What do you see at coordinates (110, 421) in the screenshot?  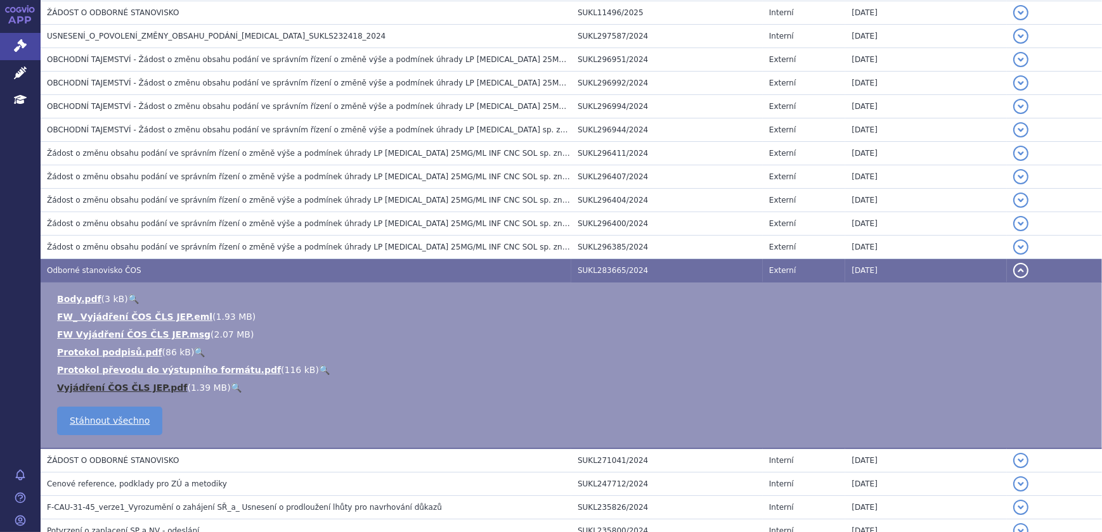 I see `a: Stáhnout všechno` at bounding box center [110, 421].